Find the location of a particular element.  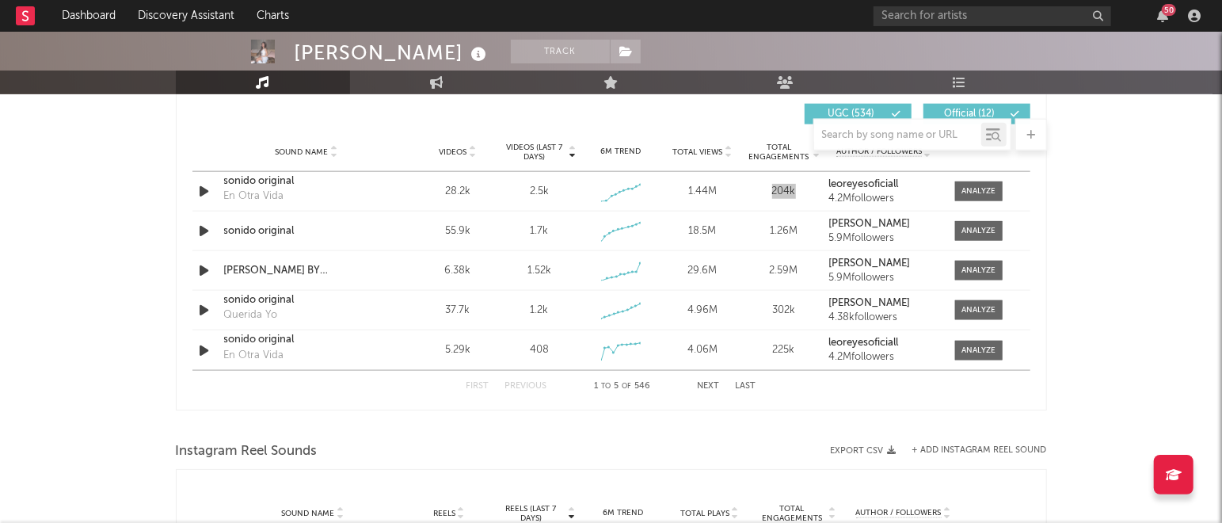

div: 225k is located at coordinates (783, 350).